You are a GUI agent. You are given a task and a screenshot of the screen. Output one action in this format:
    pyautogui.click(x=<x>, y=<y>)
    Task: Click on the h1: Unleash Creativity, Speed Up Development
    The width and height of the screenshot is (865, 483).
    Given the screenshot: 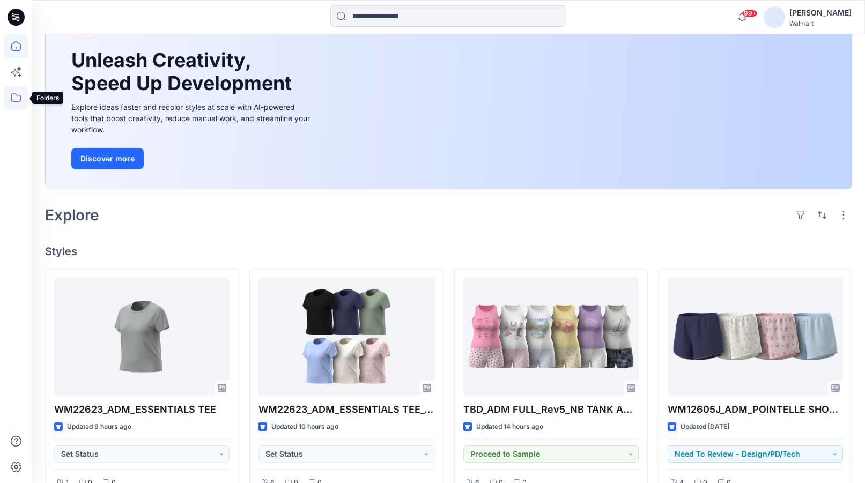 What is the action you would take?
    pyautogui.click(x=184, y=72)
    